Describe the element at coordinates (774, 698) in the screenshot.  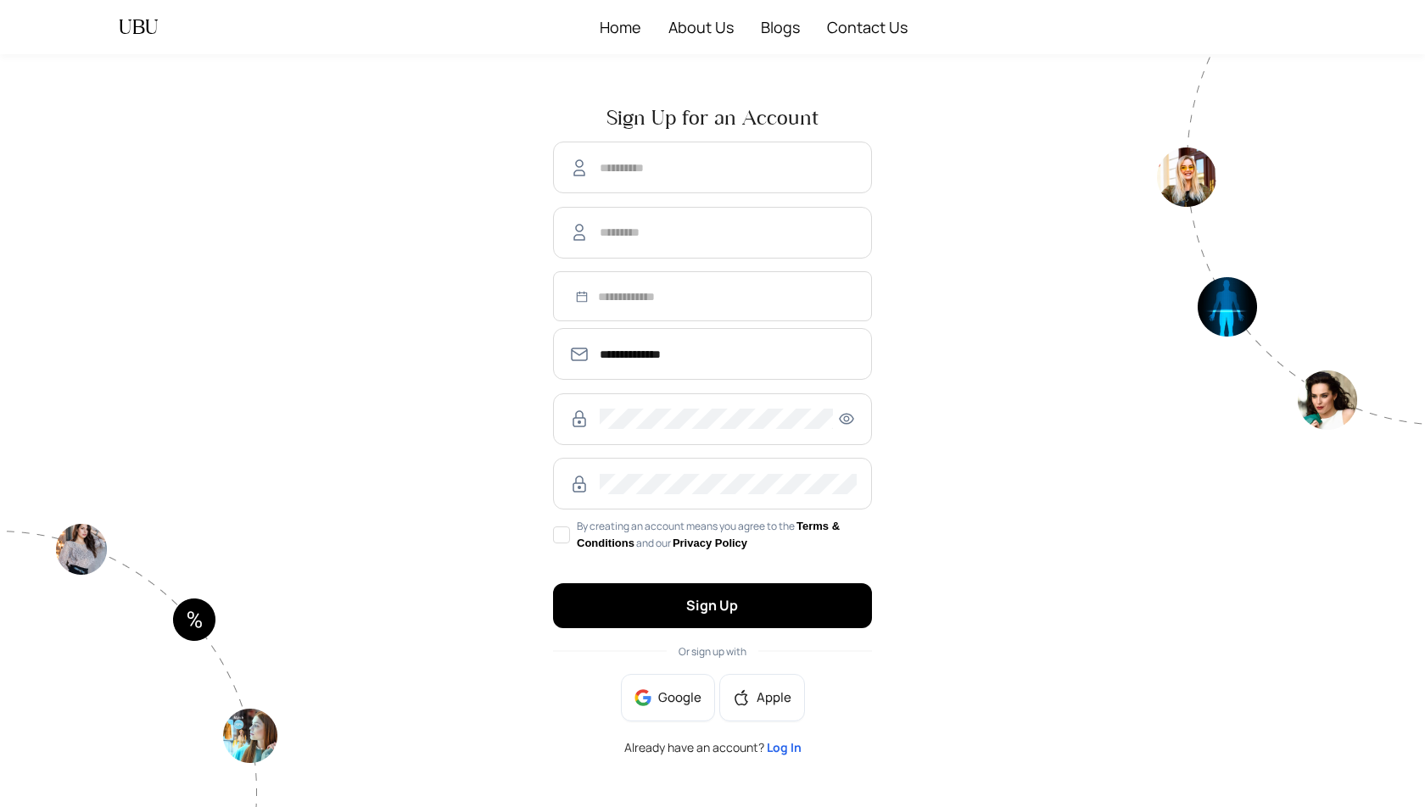
I see `span: Apple` at that location.